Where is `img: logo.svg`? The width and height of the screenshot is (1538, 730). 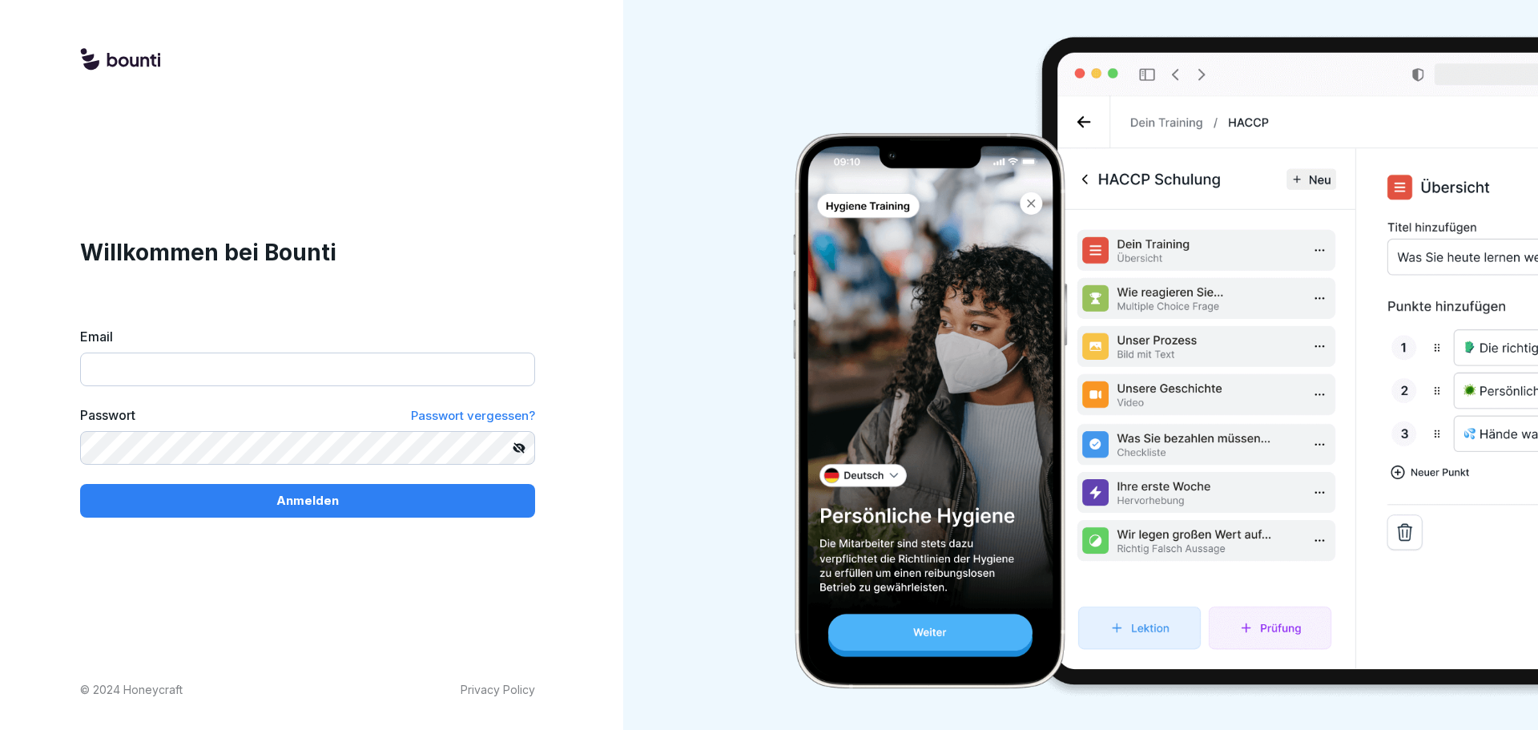 img: logo.svg is located at coordinates (120, 60).